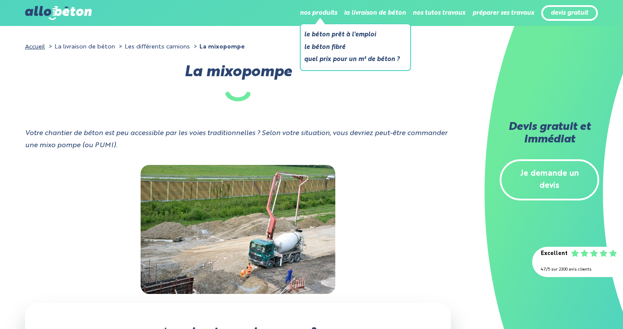 The width and height of the screenshot is (623, 329). What do you see at coordinates (238, 229) in the screenshot?
I see `img: Photo mixo pompe` at bounding box center [238, 229].